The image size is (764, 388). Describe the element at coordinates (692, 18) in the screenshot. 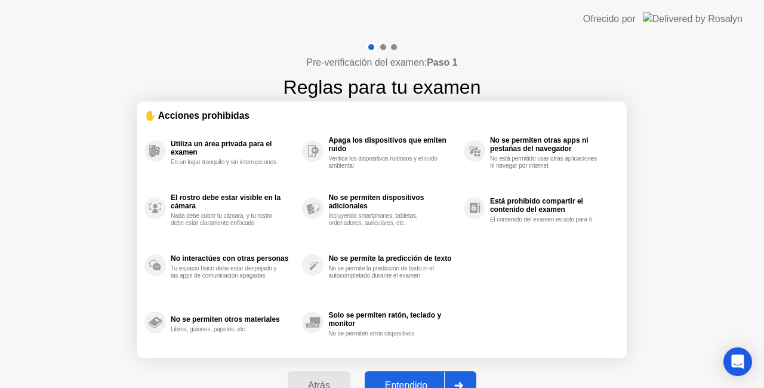

I see `img: Delivered by Rosalyn` at that location.